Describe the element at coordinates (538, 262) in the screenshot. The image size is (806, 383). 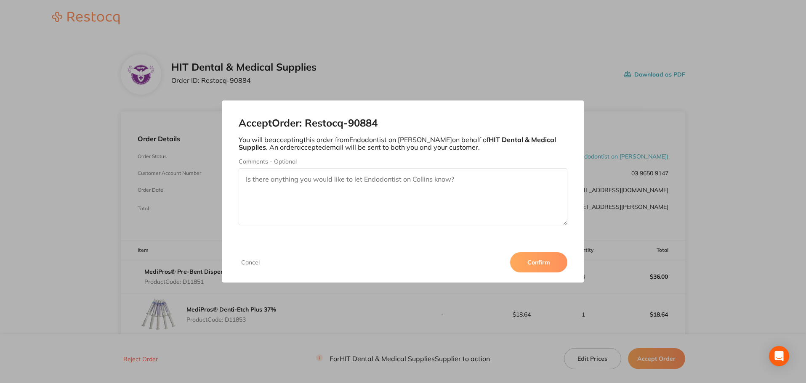
I see `button: Confirm` at that location.